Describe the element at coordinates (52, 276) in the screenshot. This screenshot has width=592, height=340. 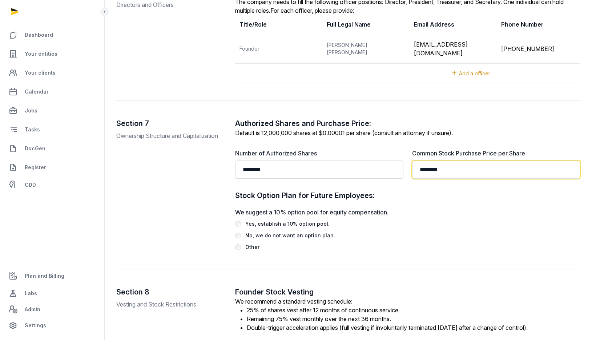
I see `a: Plan and Billing` at that location.